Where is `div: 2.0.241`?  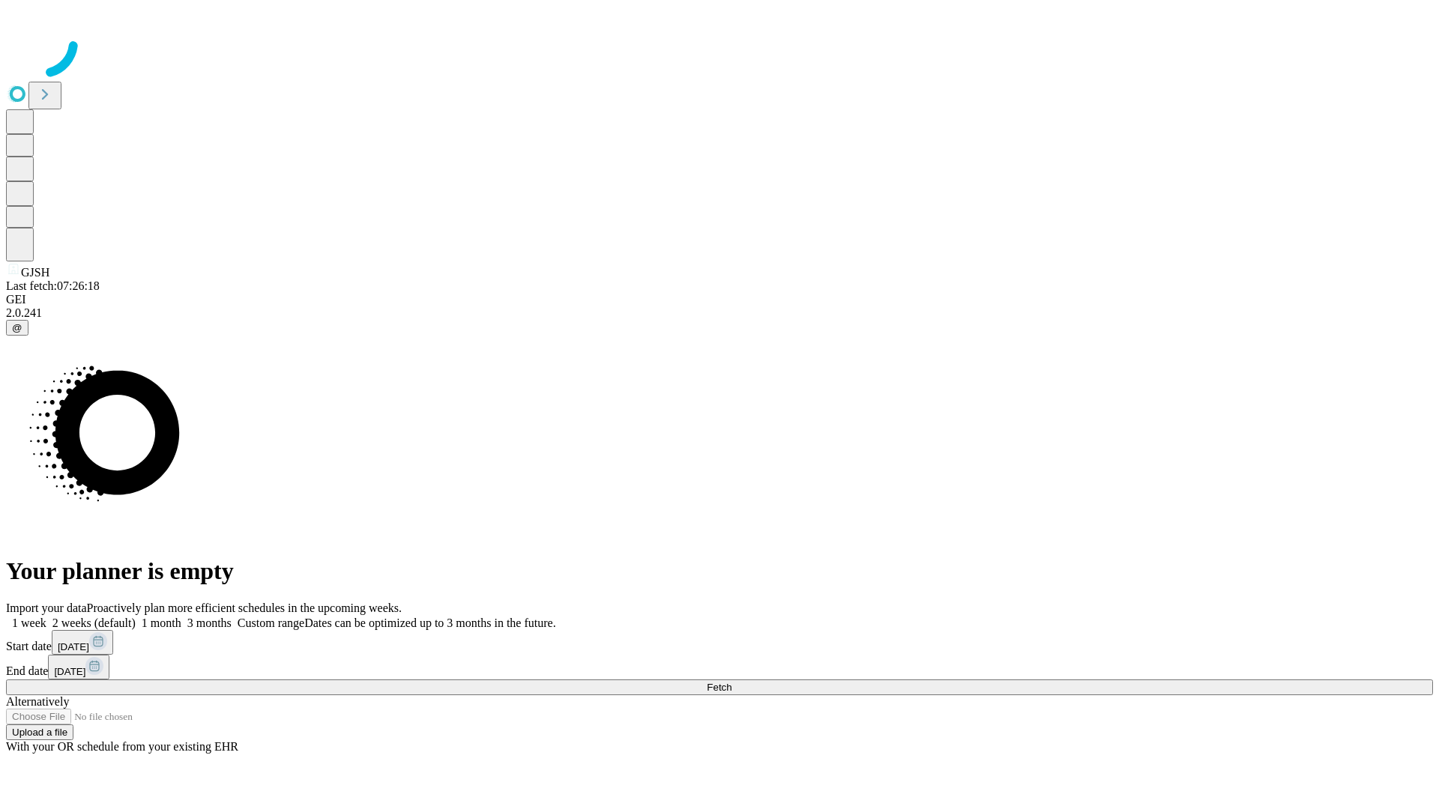
div: 2.0.241 is located at coordinates (720, 313).